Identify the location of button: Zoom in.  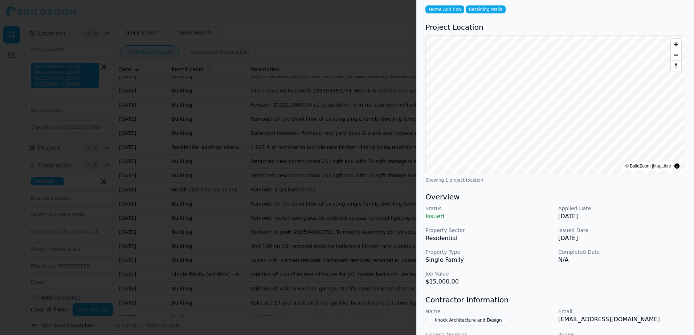
(676, 44).